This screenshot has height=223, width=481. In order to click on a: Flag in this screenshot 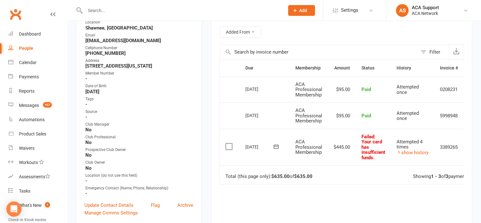, I will do `click(155, 205)`.